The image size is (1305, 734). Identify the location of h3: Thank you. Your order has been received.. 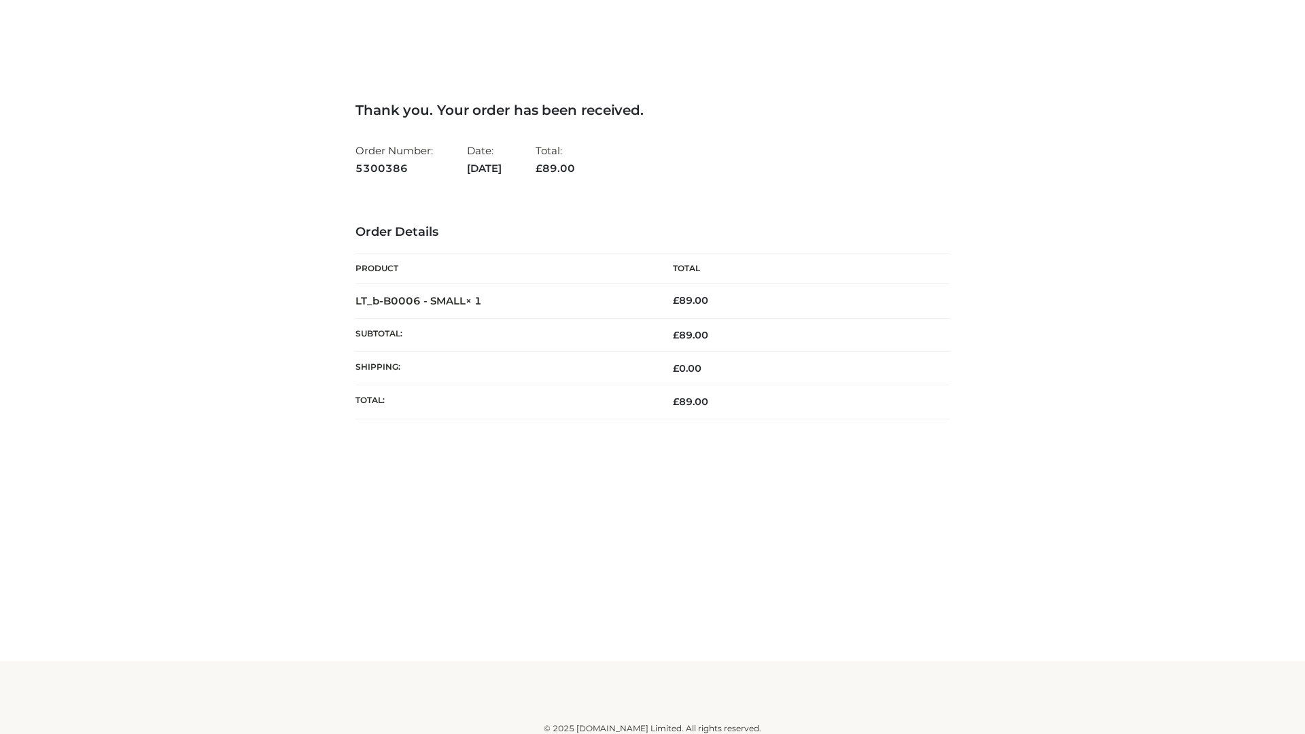
(652, 110).